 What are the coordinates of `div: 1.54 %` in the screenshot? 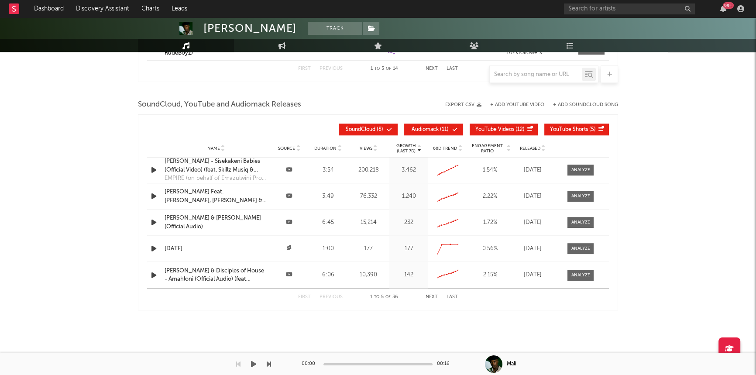 It's located at (490, 170).